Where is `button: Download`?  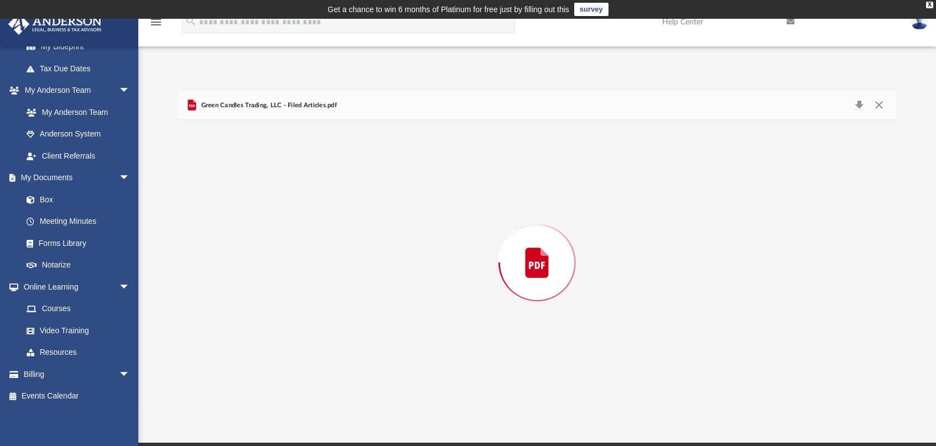
button: Download is located at coordinates (859, 106).